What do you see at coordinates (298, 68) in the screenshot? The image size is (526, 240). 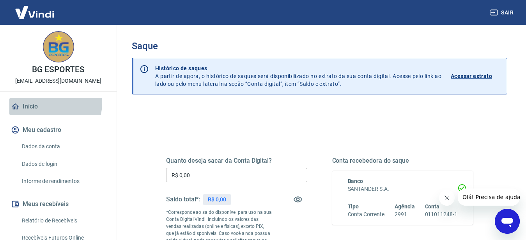 I see `p: Histórico de saques` at bounding box center [298, 68].